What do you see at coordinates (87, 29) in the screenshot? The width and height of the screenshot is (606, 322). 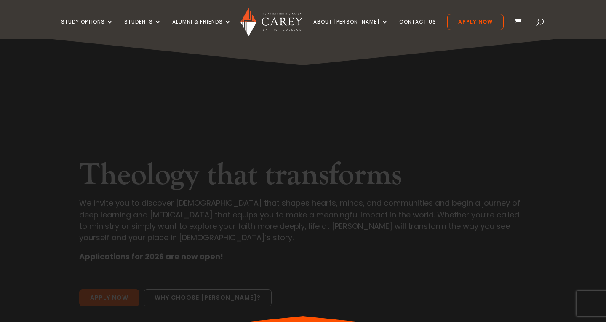 I see `a: Study Options` at bounding box center [87, 29].